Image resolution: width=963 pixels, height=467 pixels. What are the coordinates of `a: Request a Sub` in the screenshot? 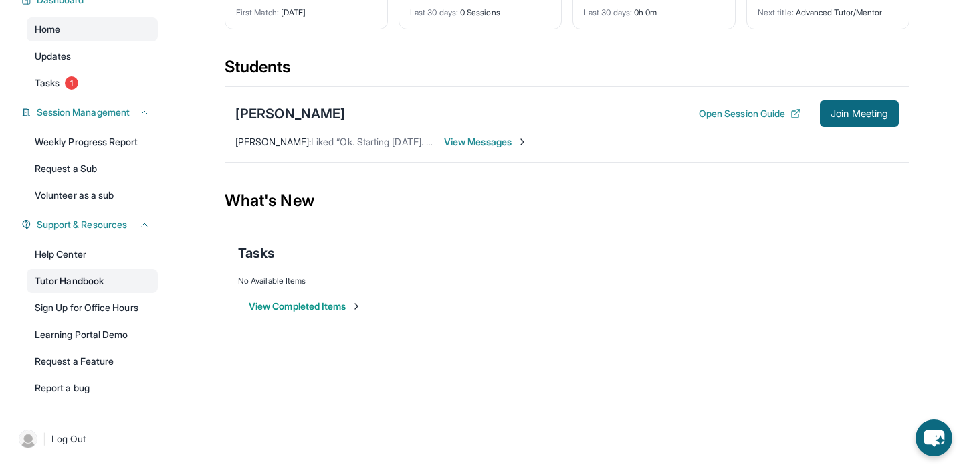 It's located at (92, 169).